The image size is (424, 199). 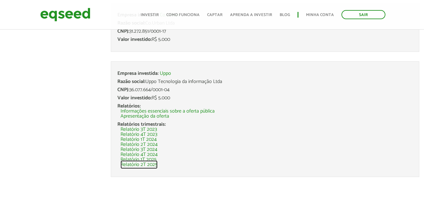 What do you see at coordinates (150, 15) in the screenshot?
I see `a: Investir` at bounding box center [150, 15].